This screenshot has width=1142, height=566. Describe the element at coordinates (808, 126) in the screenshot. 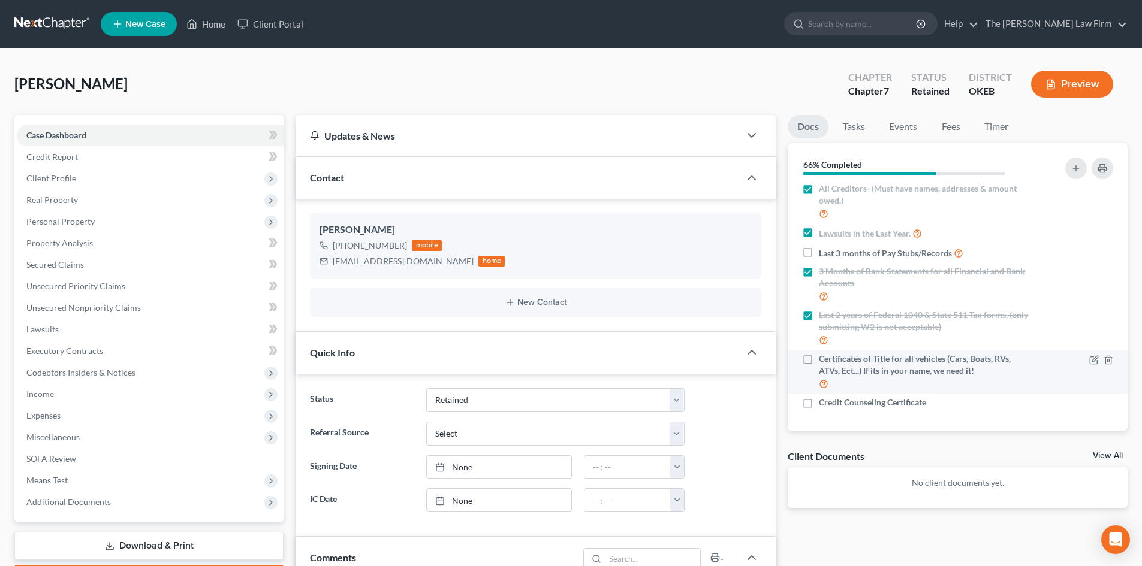

I see `a: Docs` at that location.